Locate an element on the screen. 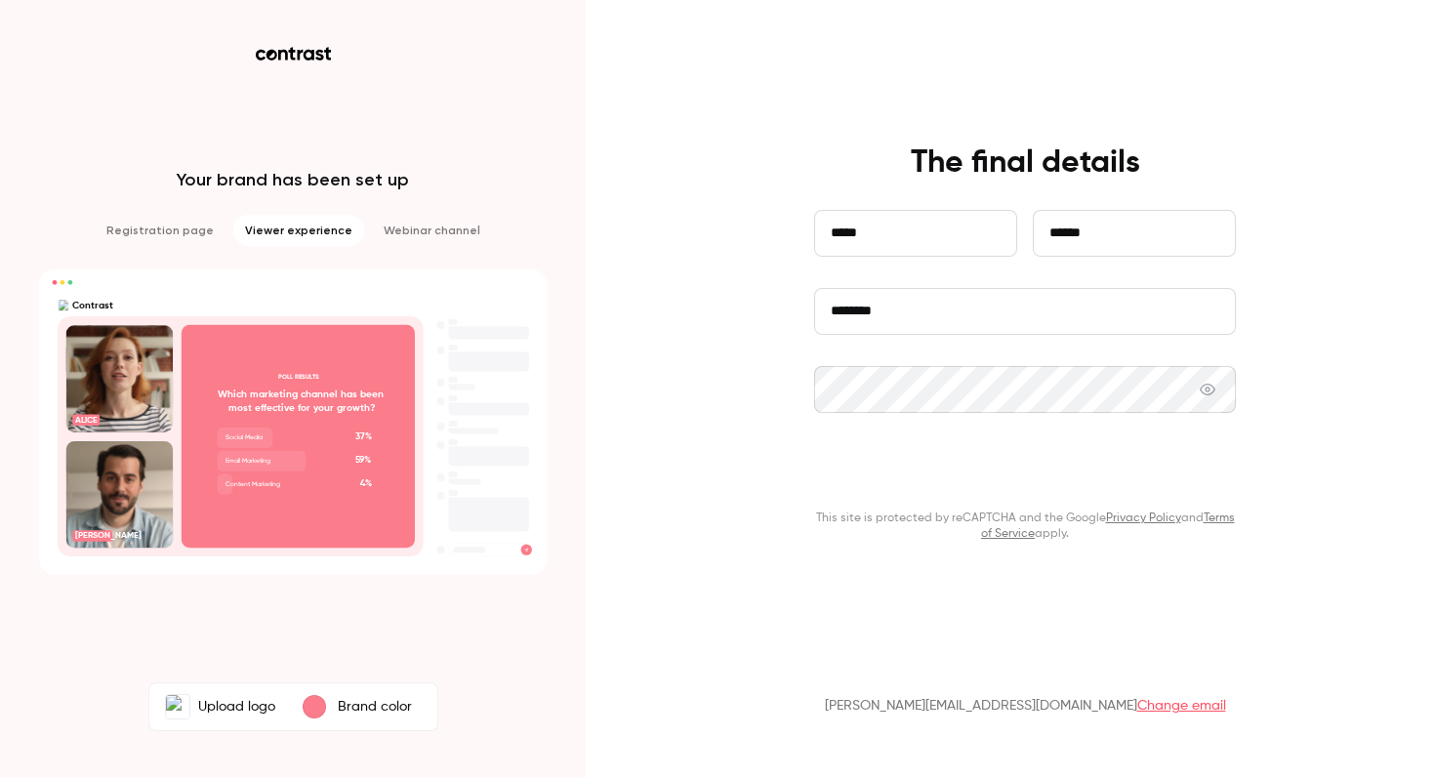 This screenshot has height=778, width=1435. button: Continue is located at coordinates (1025, 471).